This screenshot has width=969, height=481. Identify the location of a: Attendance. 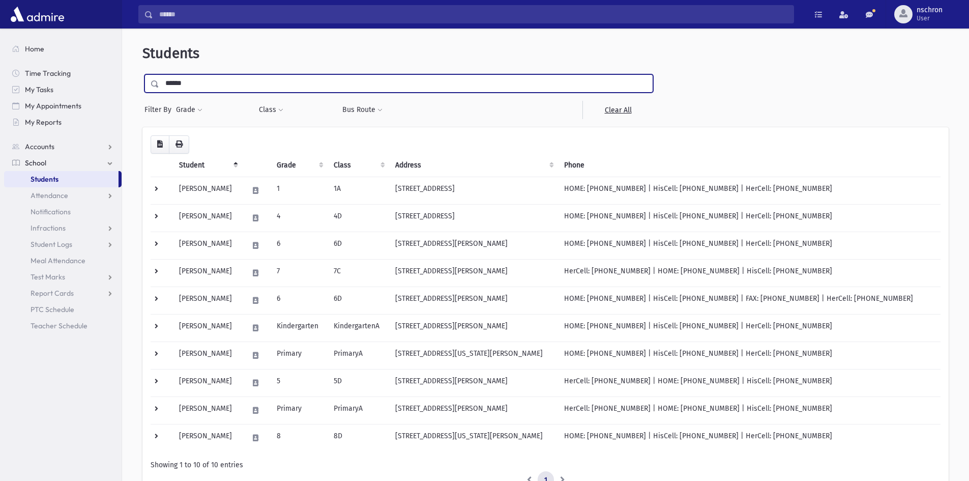
(63, 195).